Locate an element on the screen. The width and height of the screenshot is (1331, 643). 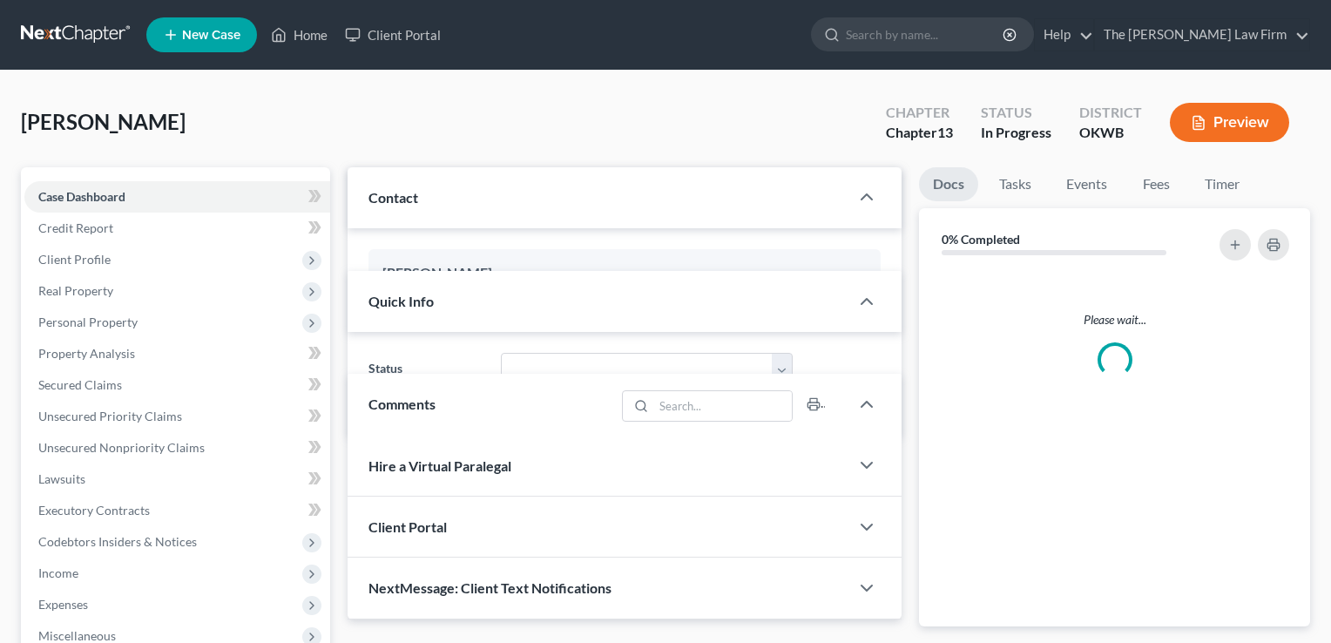
span: Codebtors Insiders & Notices is located at coordinates (118, 541).